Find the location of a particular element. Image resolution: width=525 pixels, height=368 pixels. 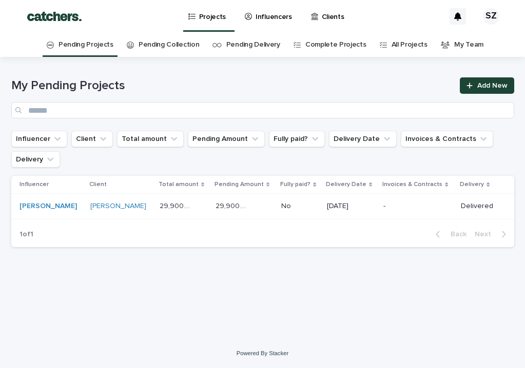

img: BTdGiKtkTjWbRbtFPD8W is located at coordinates (54, 16).